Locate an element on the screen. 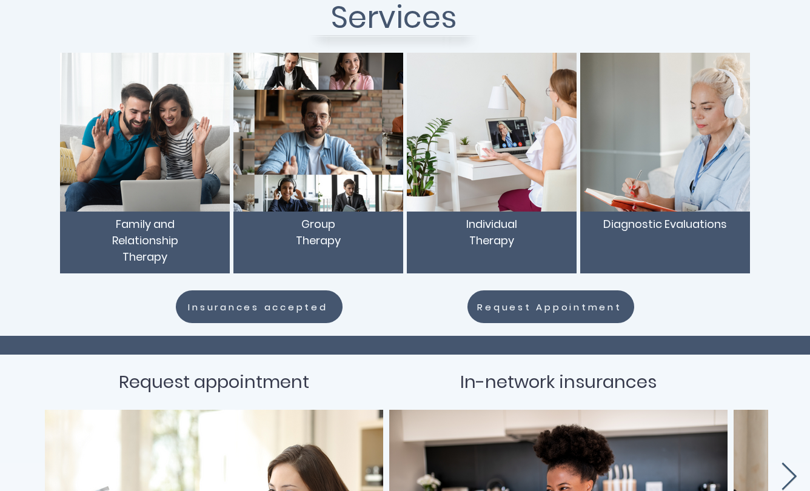  span: Diagnostic Evaluations is located at coordinates (665, 224).